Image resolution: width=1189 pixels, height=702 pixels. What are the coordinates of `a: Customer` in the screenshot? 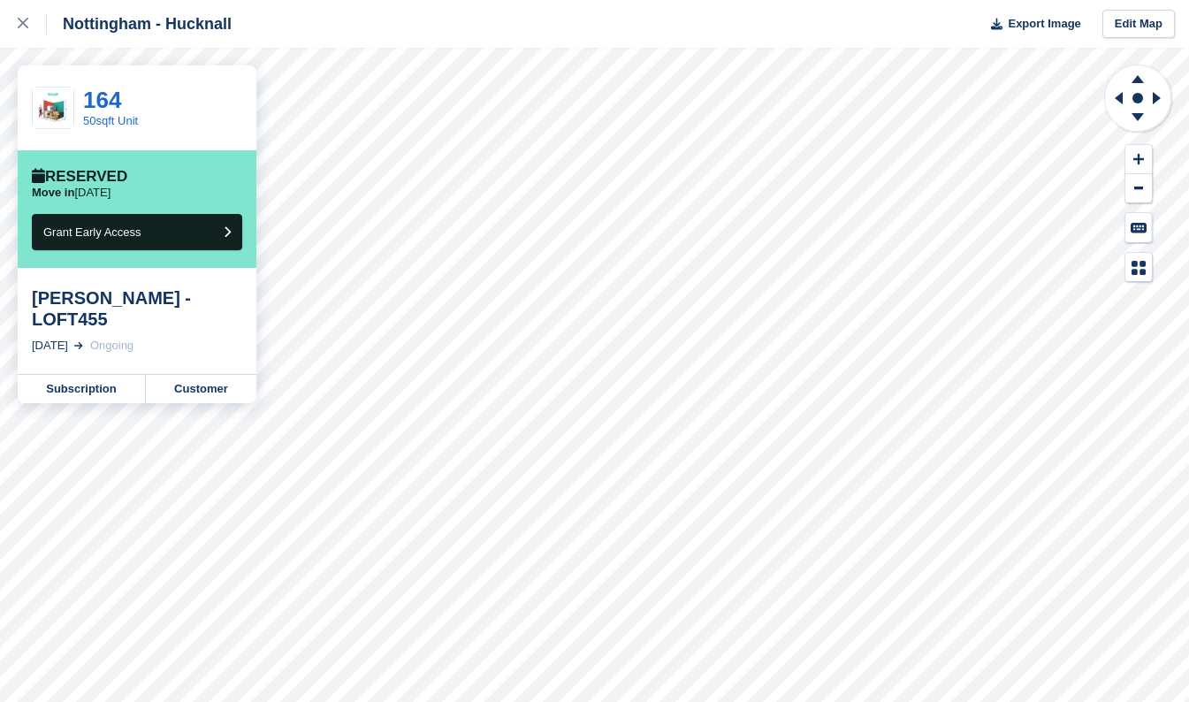 It's located at (201, 389).